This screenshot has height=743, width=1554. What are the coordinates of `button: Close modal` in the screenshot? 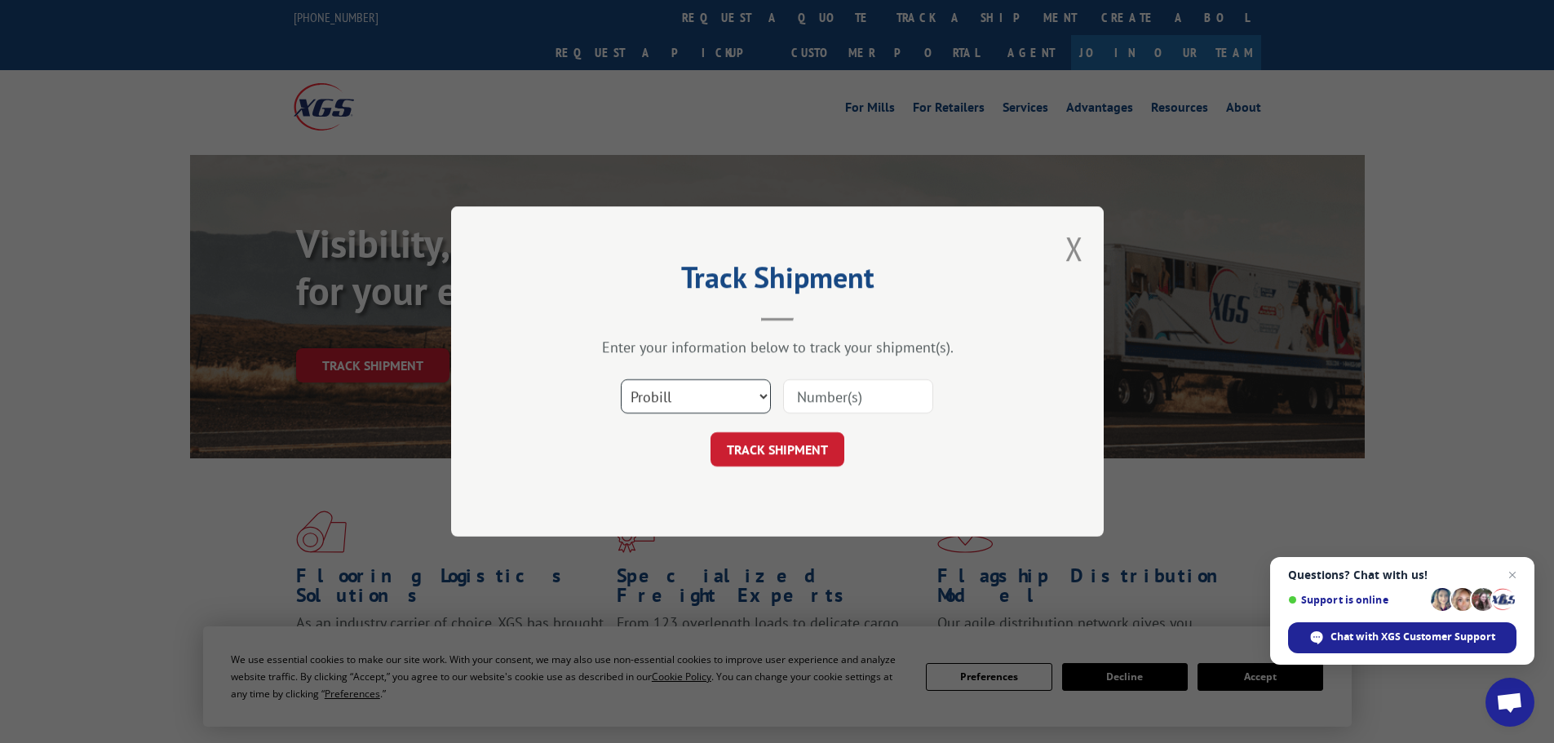 It's located at (1075, 248).